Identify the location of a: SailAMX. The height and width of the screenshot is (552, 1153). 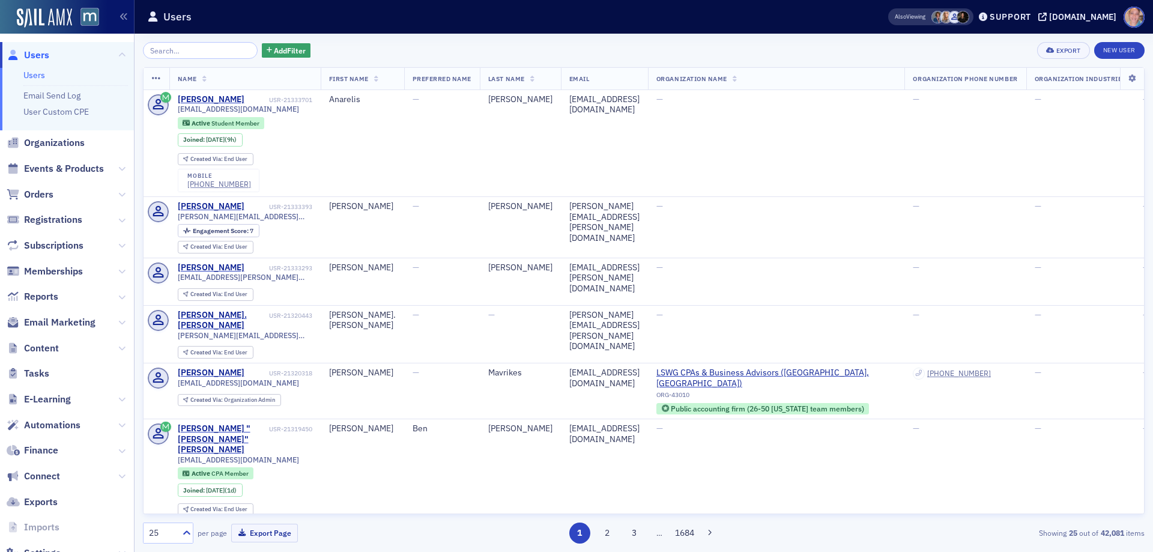
(44, 18).